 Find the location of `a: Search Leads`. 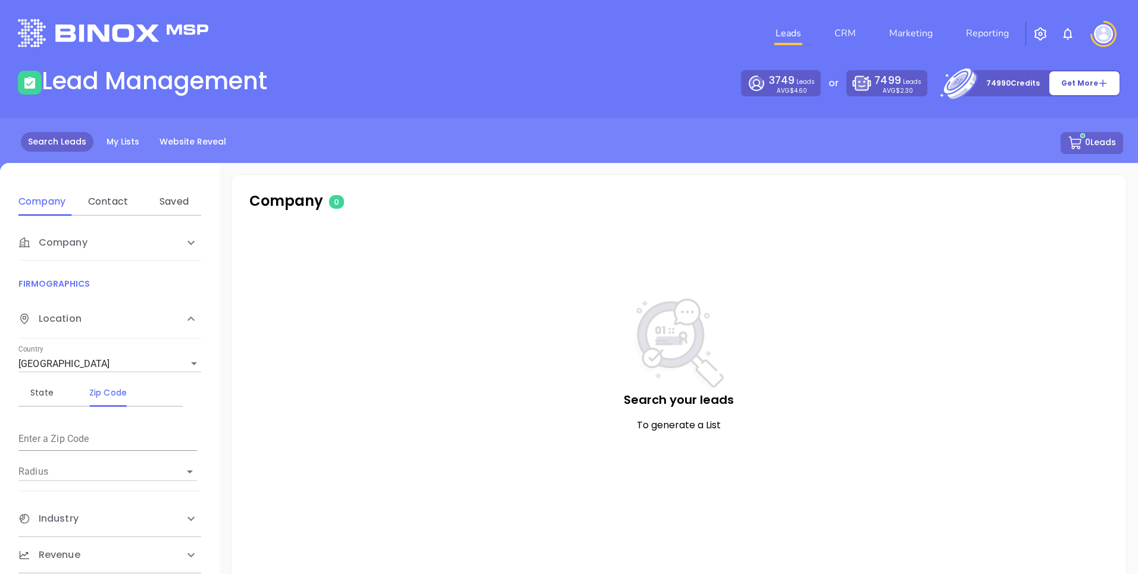

a: Search Leads is located at coordinates (57, 142).